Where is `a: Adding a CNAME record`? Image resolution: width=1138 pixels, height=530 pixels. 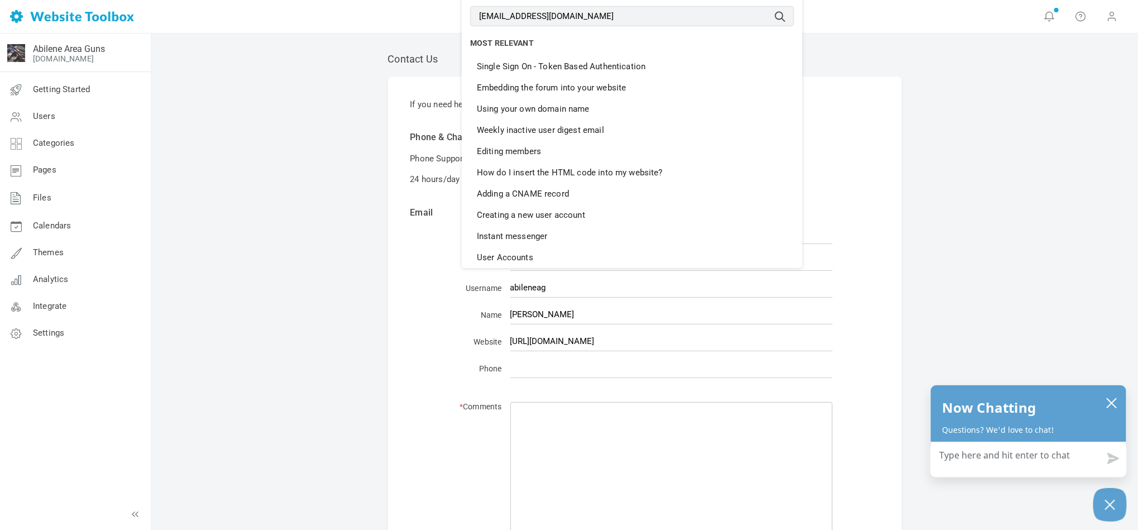 a: Adding a CNAME record is located at coordinates (632, 194).